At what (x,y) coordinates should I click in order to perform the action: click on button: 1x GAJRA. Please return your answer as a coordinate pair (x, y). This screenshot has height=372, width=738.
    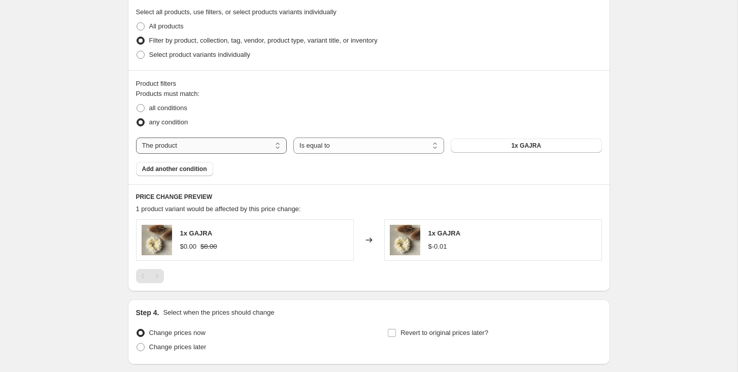
    Looking at the image, I should click on (526, 146).